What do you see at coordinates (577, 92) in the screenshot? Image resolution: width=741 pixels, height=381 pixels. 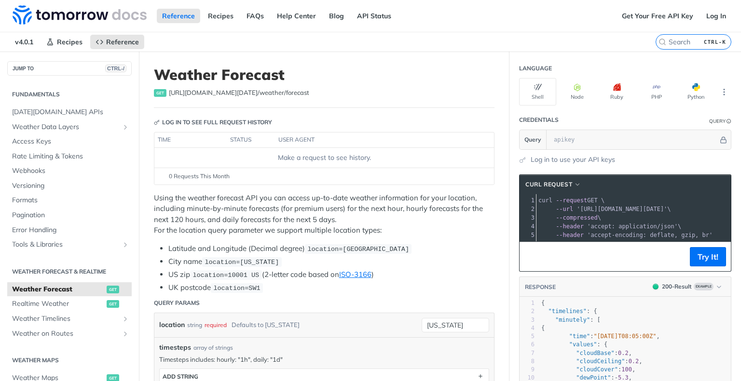 I see `button: Node` at bounding box center [577, 92].